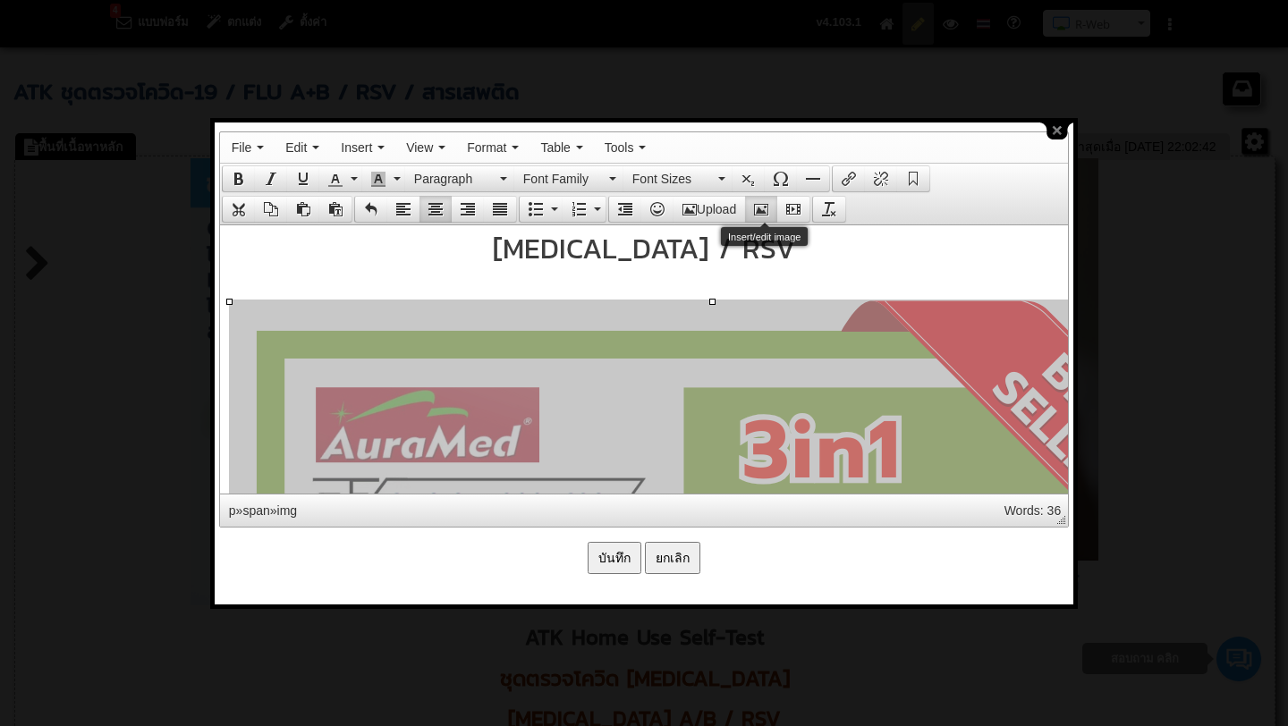 This screenshot has height=726, width=1288. What do you see at coordinates (678, 179) in the screenshot?
I see `div: Font Sizes` at bounding box center [678, 179].